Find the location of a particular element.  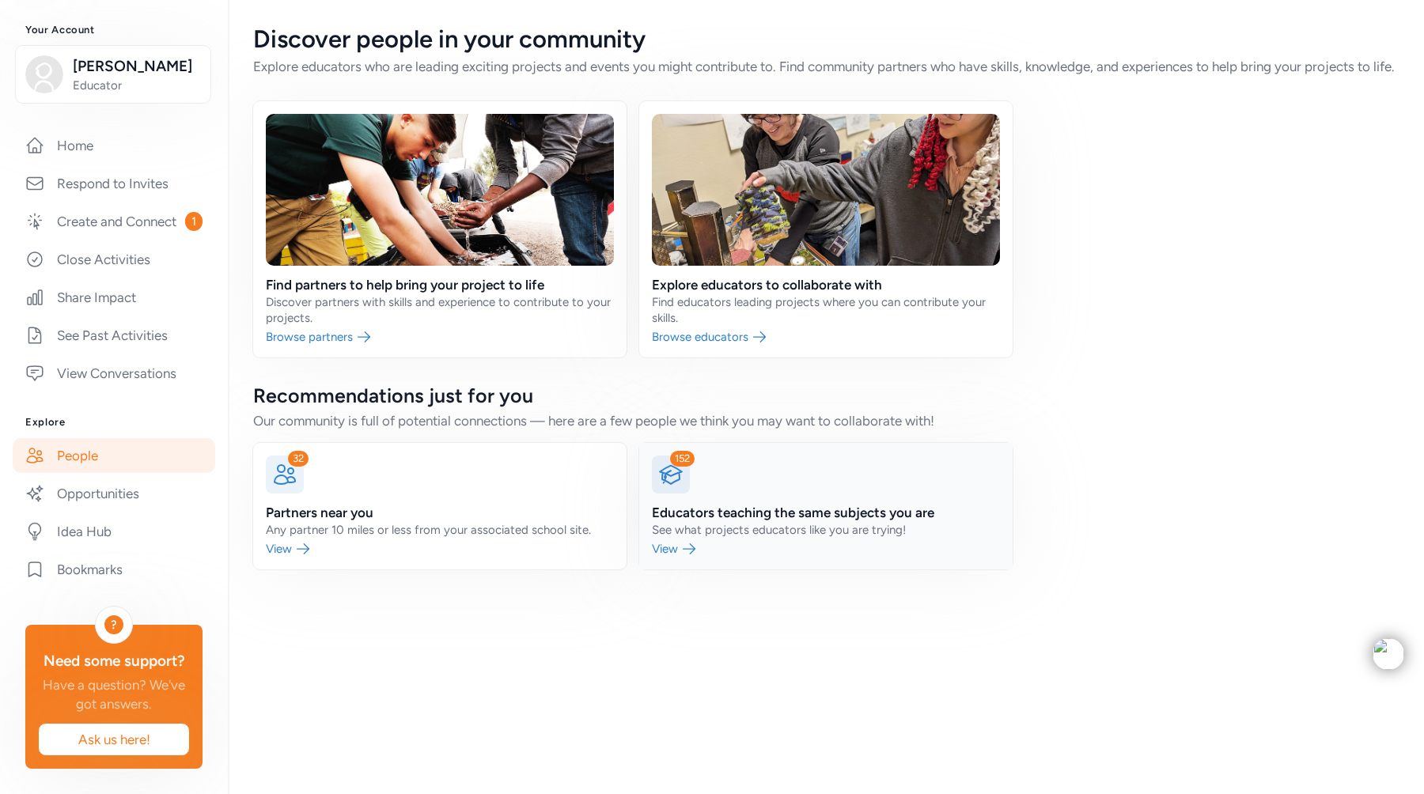

a: See Past Activities is located at coordinates (114, 335).